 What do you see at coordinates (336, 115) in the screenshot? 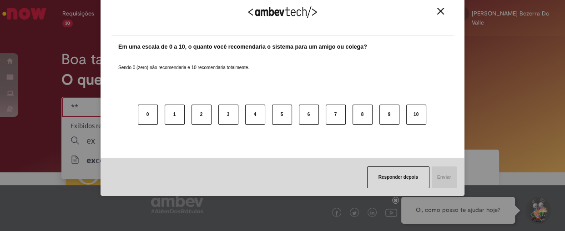
I see `button: 7` at bounding box center [336, 115].